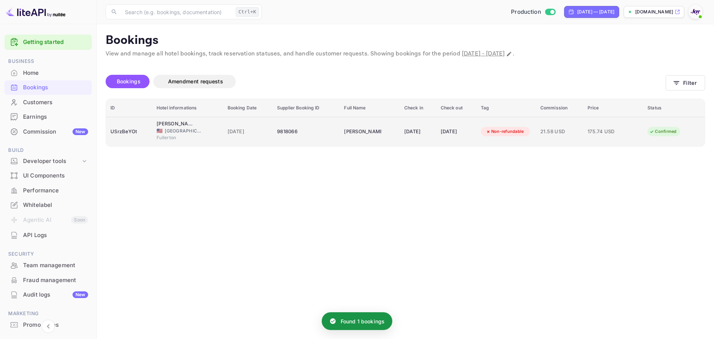 This screenshot has width=714, height=339. What do you see at coordinates (525, 12) in the screenshot?
I see `span: Production` at bounding box center [525, 12].